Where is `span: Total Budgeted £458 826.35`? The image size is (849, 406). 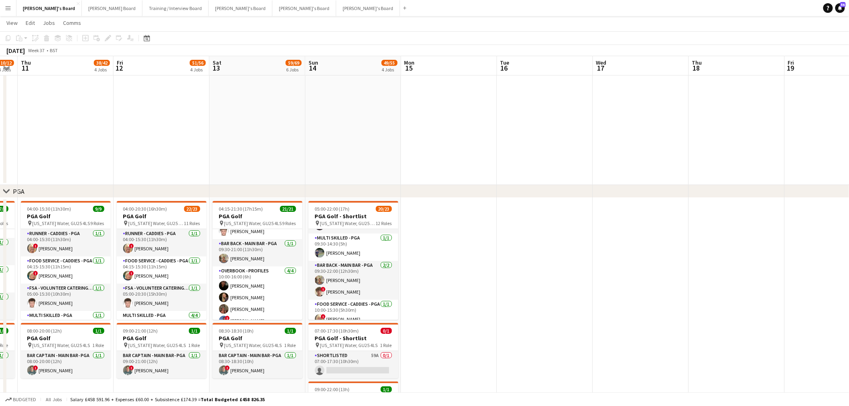
span: Total Budgeted £458 826.35 is located at coordinates (233, 399).